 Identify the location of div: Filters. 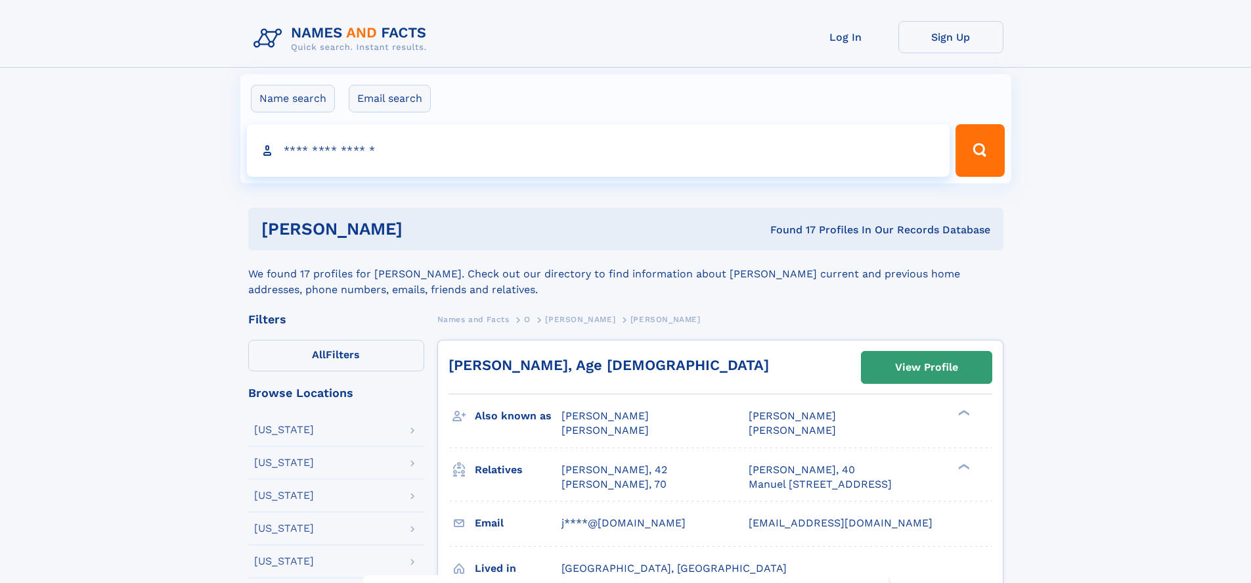
(336, 319).